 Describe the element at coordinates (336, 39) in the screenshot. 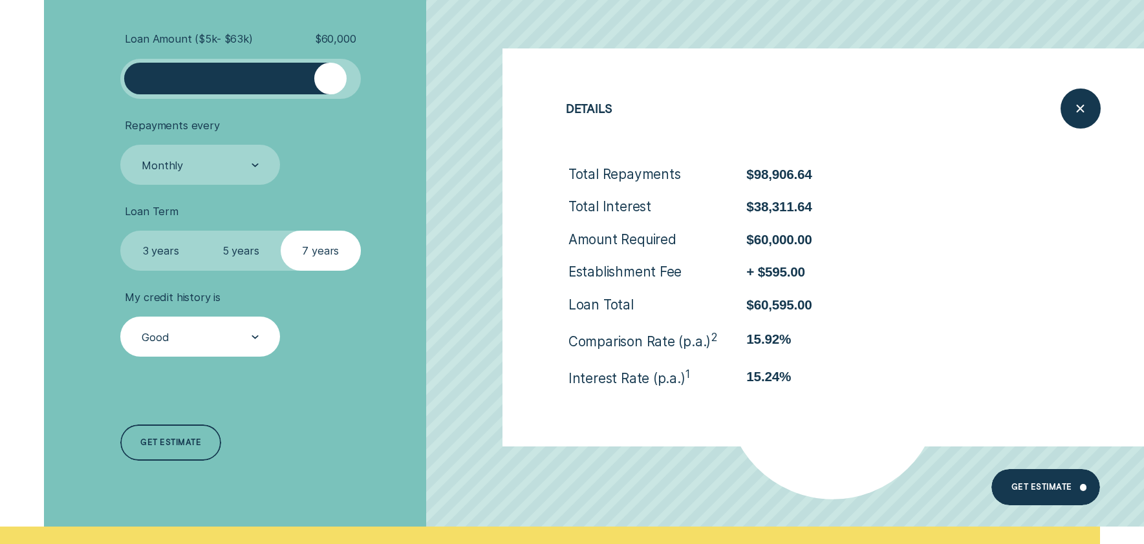

I see `span: $ 60,000` at that location.